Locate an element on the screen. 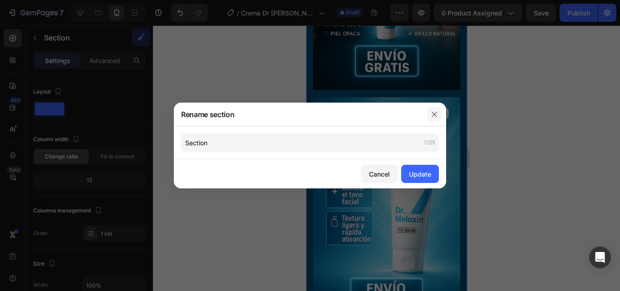 This screenshot has height=291, width=620. button: Update is located at coordinates (420, 174).